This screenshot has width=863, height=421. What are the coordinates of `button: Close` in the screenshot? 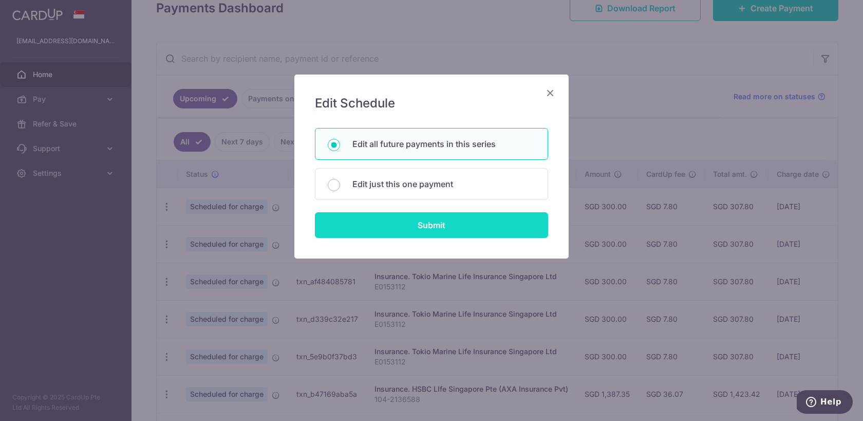 It's located at (550, 93).